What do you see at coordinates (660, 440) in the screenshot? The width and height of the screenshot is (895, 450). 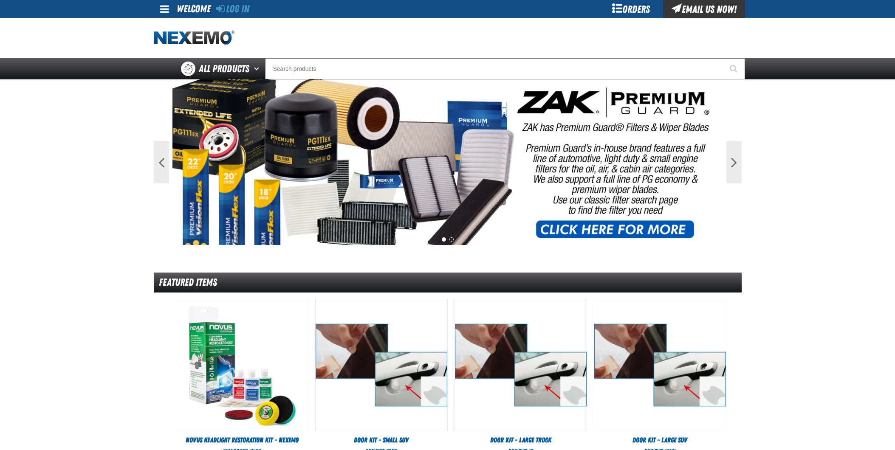 I see `span: Door Kit - Large SUV` at bounding box center [660, 440].